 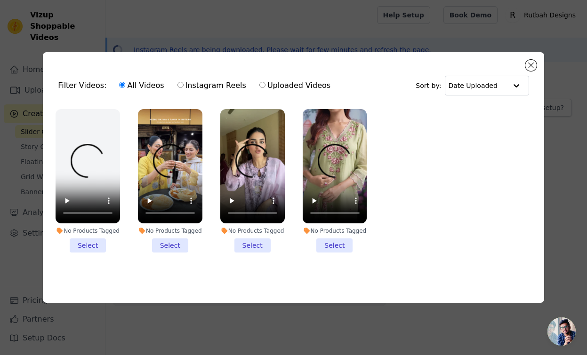 What do you see at coordinates (562, 332) in the screenshot?
I see `div: Open chat` at bounding box center [562, 332].